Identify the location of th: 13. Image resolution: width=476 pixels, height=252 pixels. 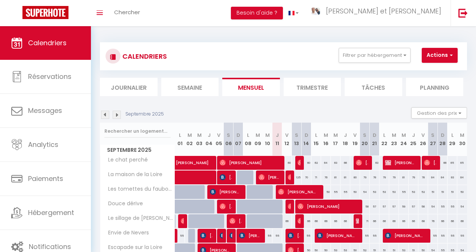
(297, 139).